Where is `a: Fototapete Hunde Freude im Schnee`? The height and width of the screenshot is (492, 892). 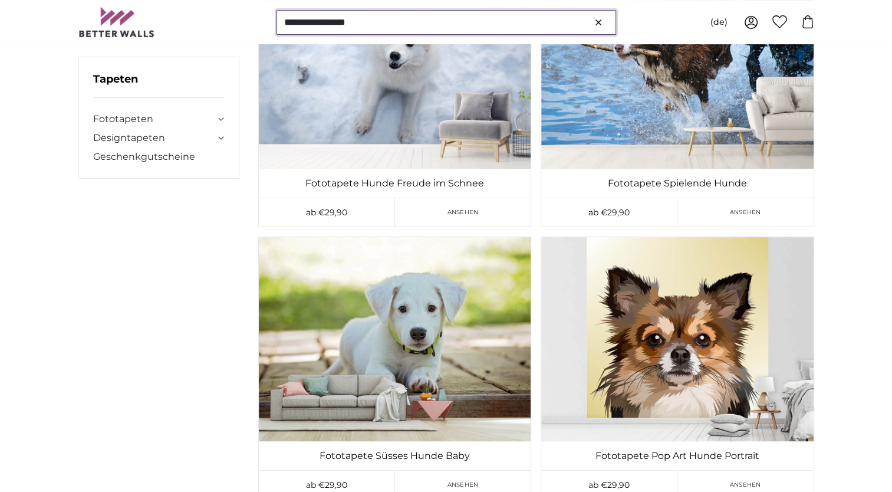 a: Fototapete Hunde Freude im Schnee is located at coordinates (394, 183).